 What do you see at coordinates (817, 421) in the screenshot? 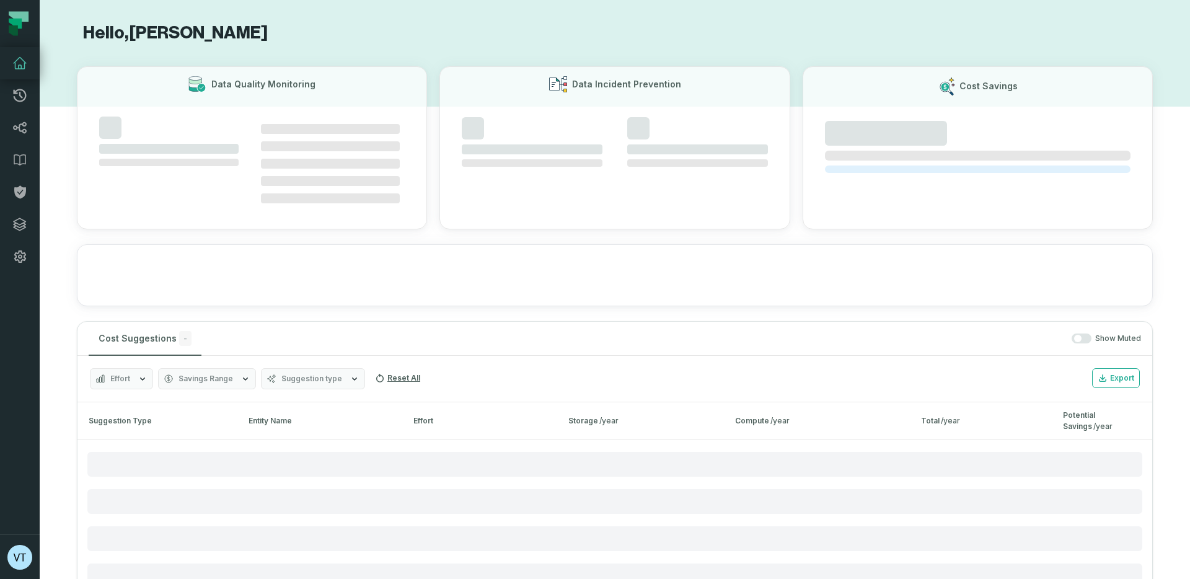
I see `div: Compute` at bounding box center [817, 421].